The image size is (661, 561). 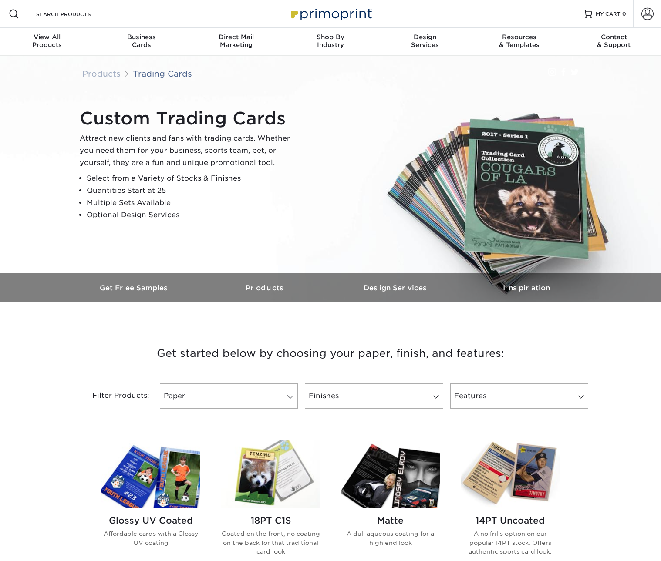 What do you see at coordinates (192, 215) in the screenshot?
I see `li: Optional Design Services` at bounding box center [192, 215].